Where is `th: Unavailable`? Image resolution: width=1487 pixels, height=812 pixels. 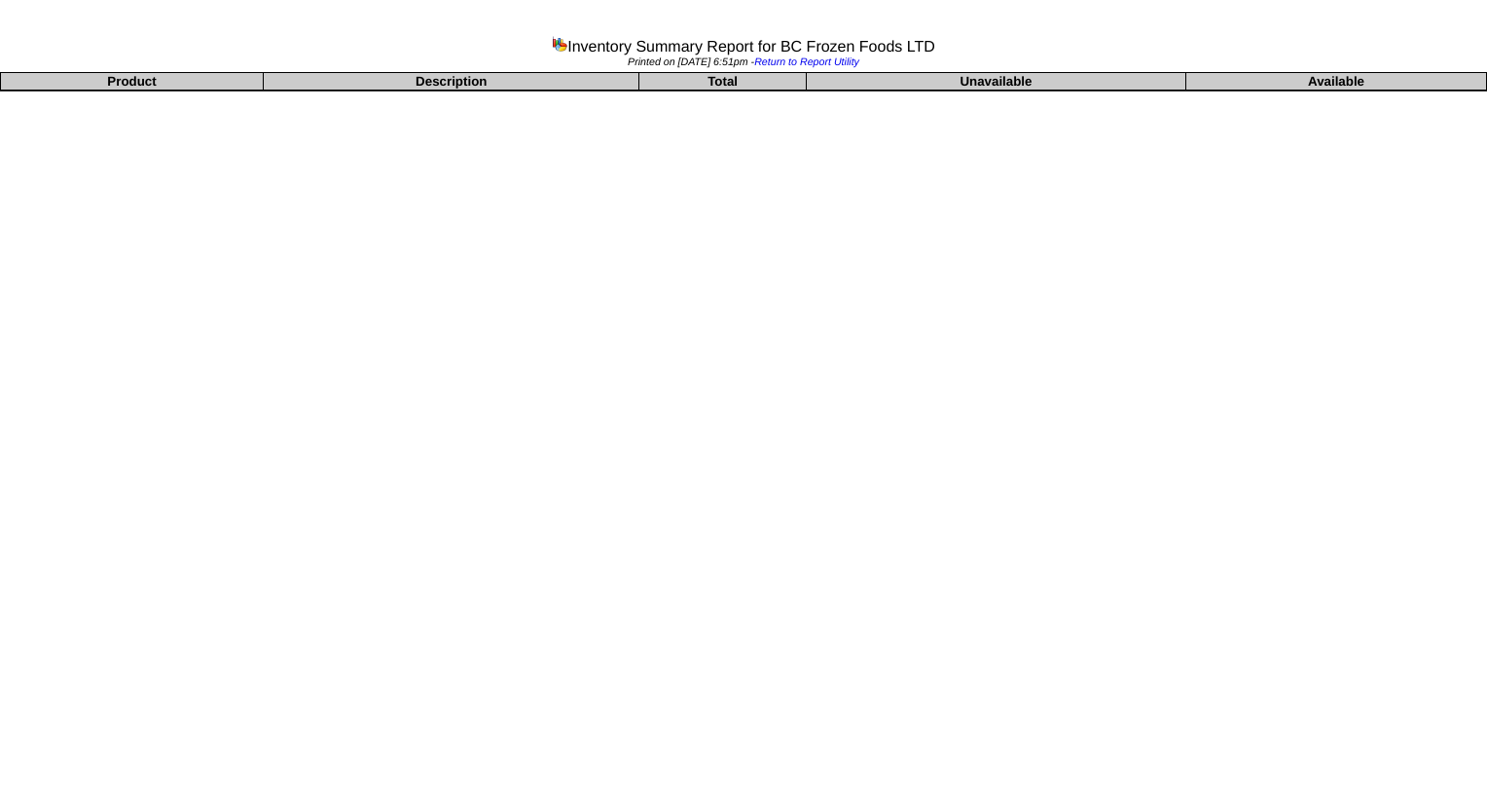 th: Unavailable is located at coordinates (996, 82).